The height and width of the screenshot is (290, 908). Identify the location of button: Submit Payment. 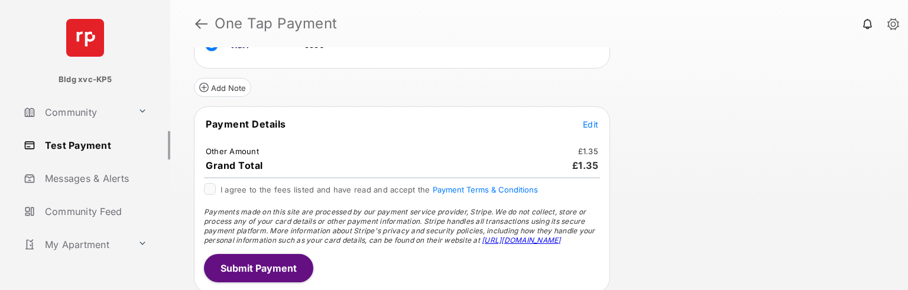
(258, 268).